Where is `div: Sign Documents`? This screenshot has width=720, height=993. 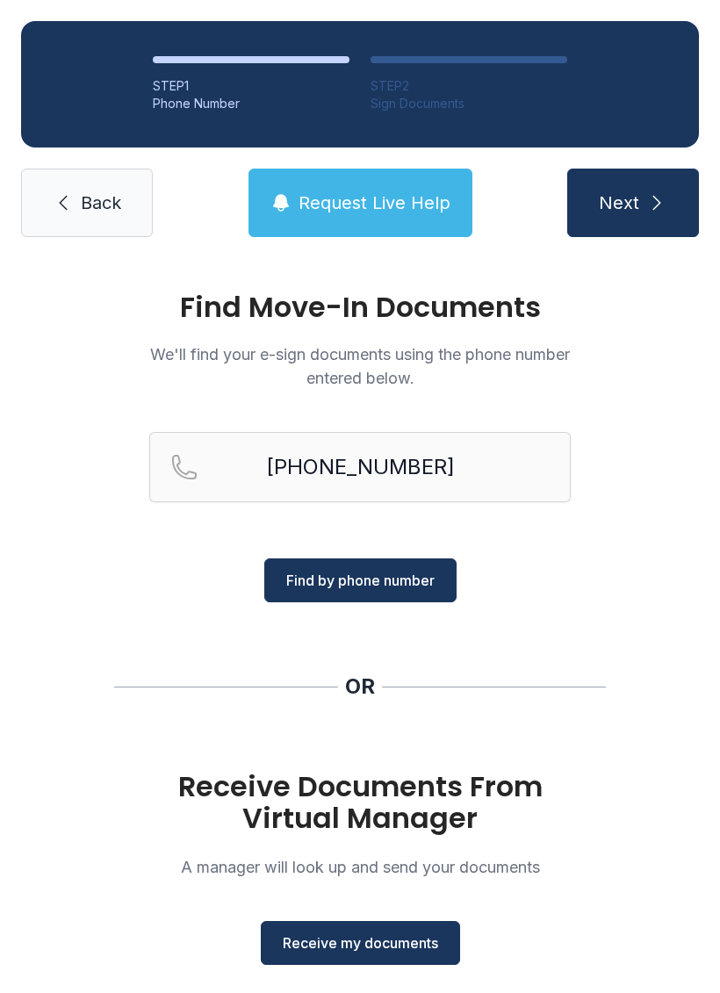 div: Sign Documents is located at coordinates (469, 104).